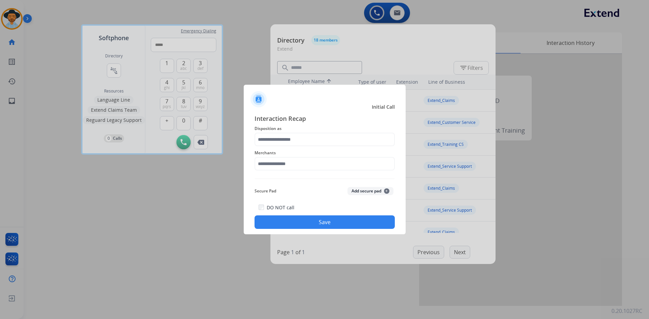 This screenshot has height=319, width=649. What do you see at coordinates (324, 153) in the screenshot?
I see `span: Merchants` at bounding box center [324, 153].